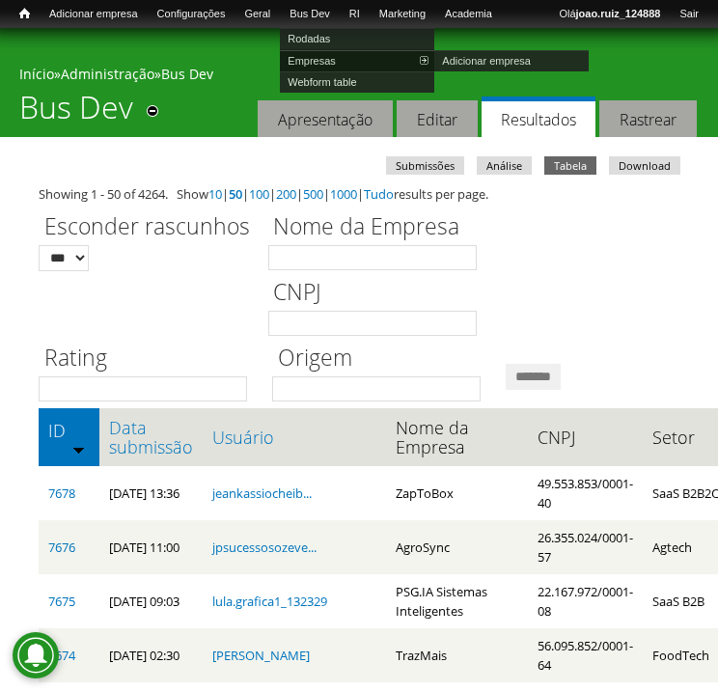 The width and height of the screenshot is (718, 691). What do you see at coordinates (504, 165) in the screenshot?
I see `a: Análise` at bounding box center [504, 165].